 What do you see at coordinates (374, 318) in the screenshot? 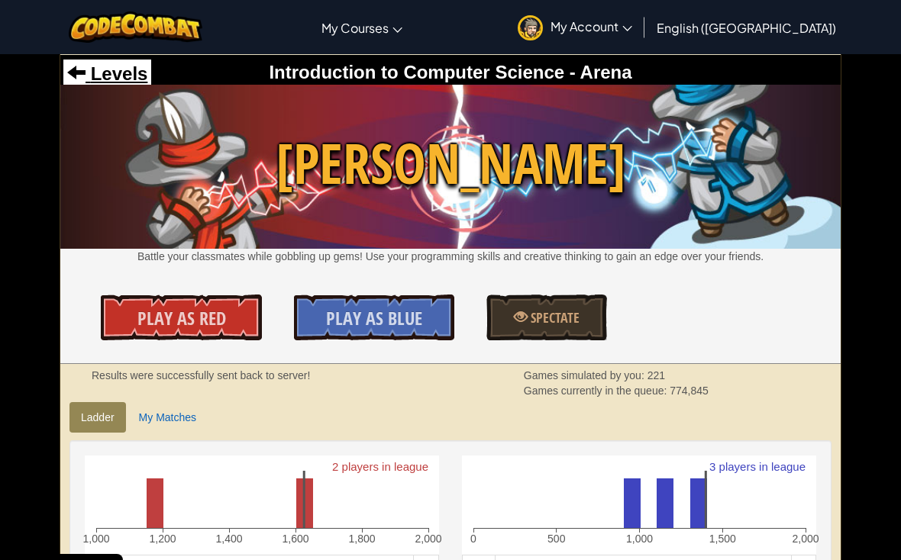
I see `span: Play As Blue` at bounding box center [374, 318].